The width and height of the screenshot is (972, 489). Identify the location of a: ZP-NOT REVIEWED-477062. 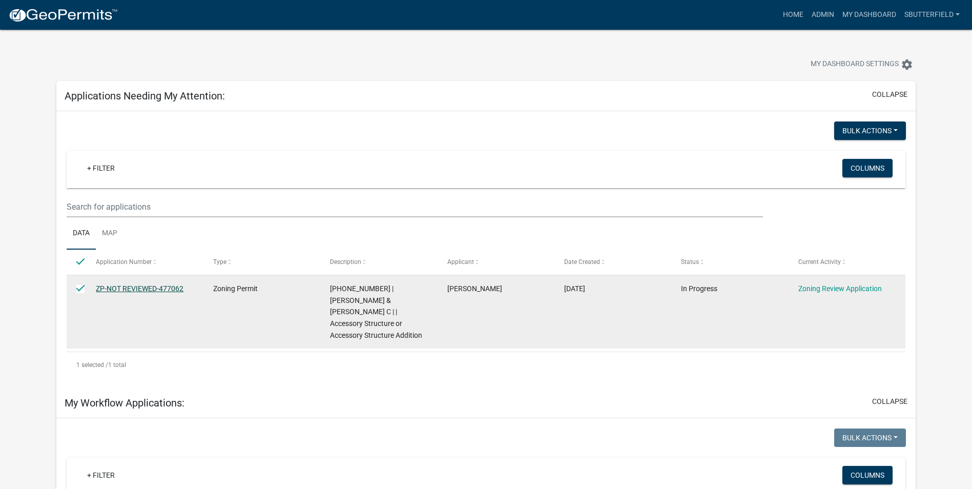
(139, 288).